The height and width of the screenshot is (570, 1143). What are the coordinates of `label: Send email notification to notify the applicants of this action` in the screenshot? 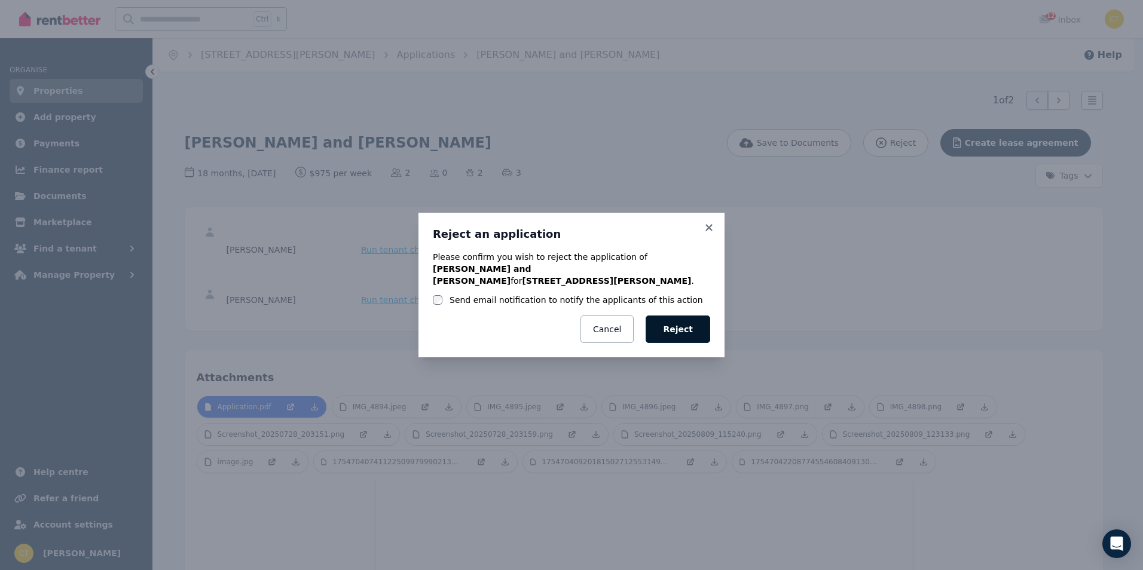 It's located at (576, 300).